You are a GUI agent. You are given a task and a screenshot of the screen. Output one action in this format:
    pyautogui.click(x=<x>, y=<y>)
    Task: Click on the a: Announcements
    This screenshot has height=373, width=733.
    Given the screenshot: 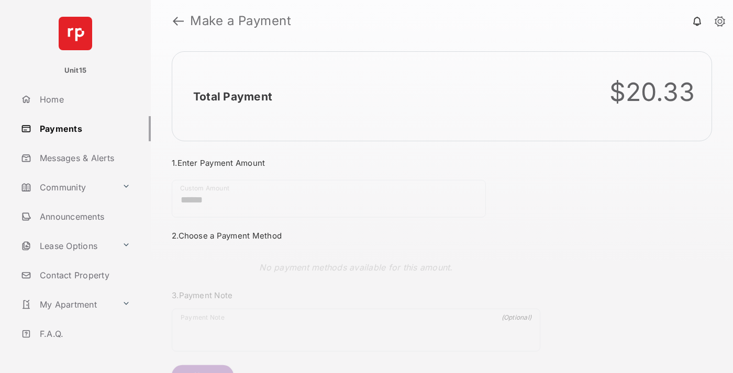 What is the action you would take?
    pyautogui.click(x=84, y=217)
    